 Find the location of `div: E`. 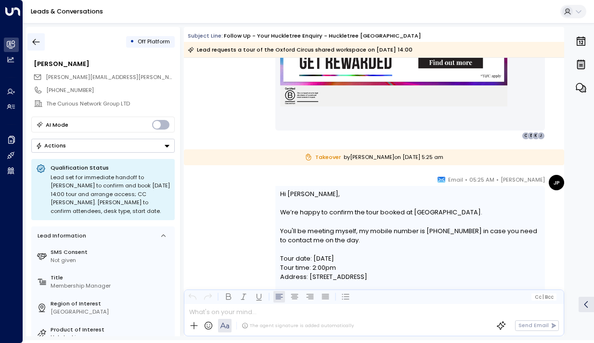

div: E is located at coordinates (531, 136).